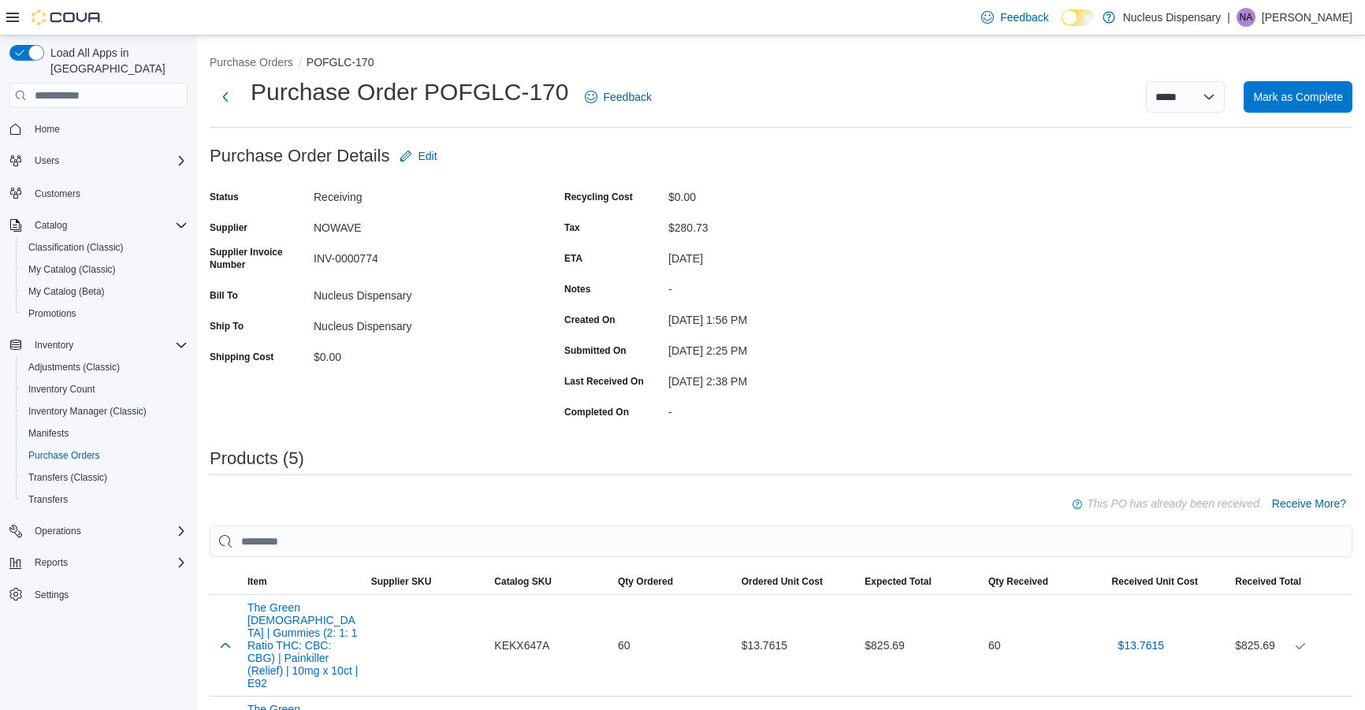 Image resolution: width=1365 pixels, height=710 pixels. What do you see at coordinates (1043, 582) in the screenshot?
I see `button: Qty Received` at bounding box center [1043, 582].